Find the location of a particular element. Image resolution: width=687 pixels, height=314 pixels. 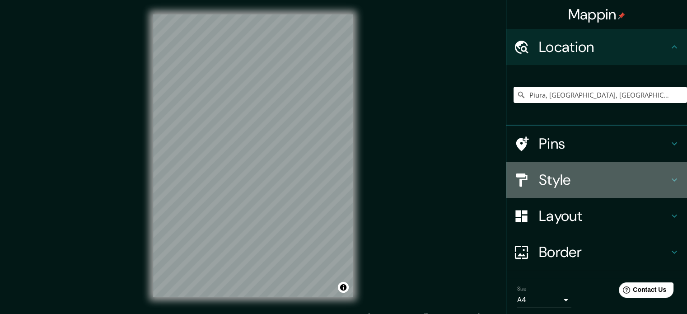

h4: Style is located at coordinates (603, 180).